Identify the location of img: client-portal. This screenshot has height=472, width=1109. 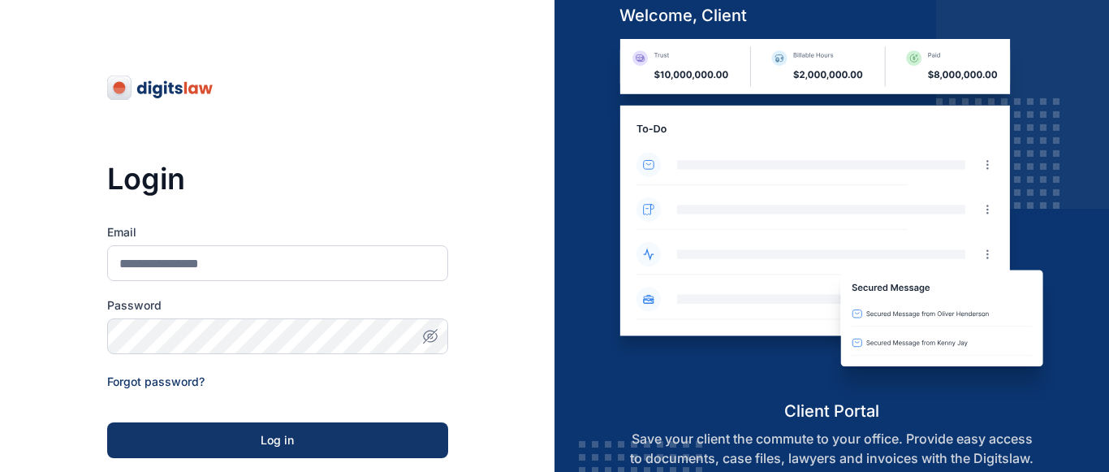
(831, 218).